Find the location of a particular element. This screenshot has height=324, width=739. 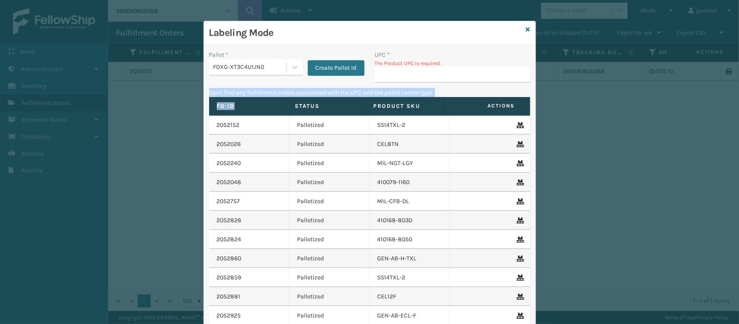

a: 2052881 is located at coordinates (229, 297).